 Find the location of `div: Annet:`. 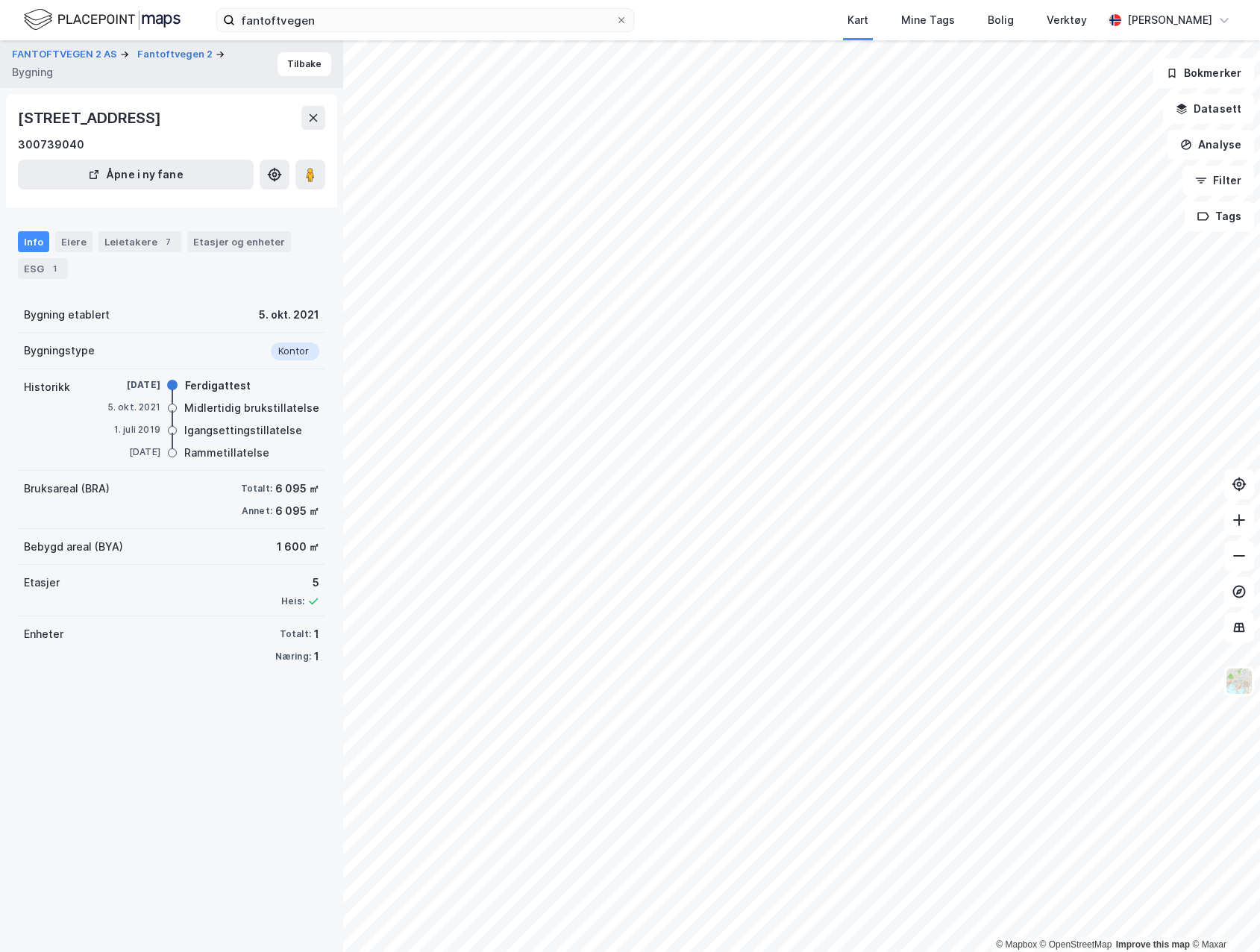

div: Annet: is located at coordinates (257, 511).